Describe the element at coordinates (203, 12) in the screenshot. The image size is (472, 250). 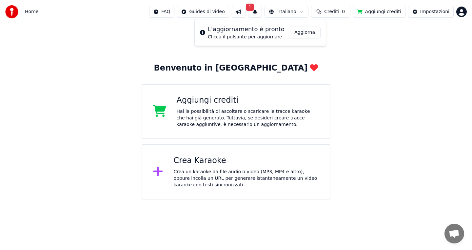
I see `button: Guides di video` at that location.